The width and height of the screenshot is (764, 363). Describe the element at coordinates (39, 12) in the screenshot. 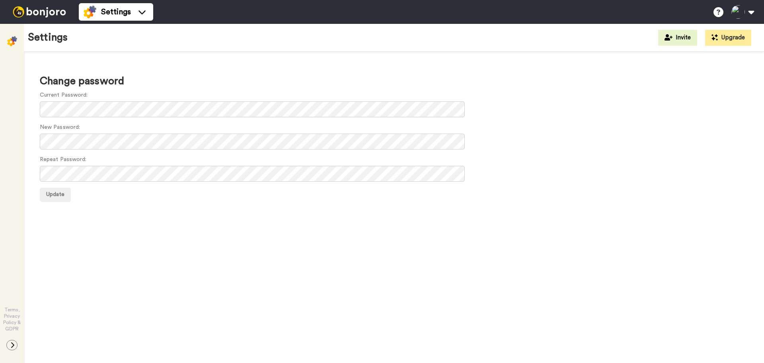

I see `img: bj-logo-header-white.svg` at that location.